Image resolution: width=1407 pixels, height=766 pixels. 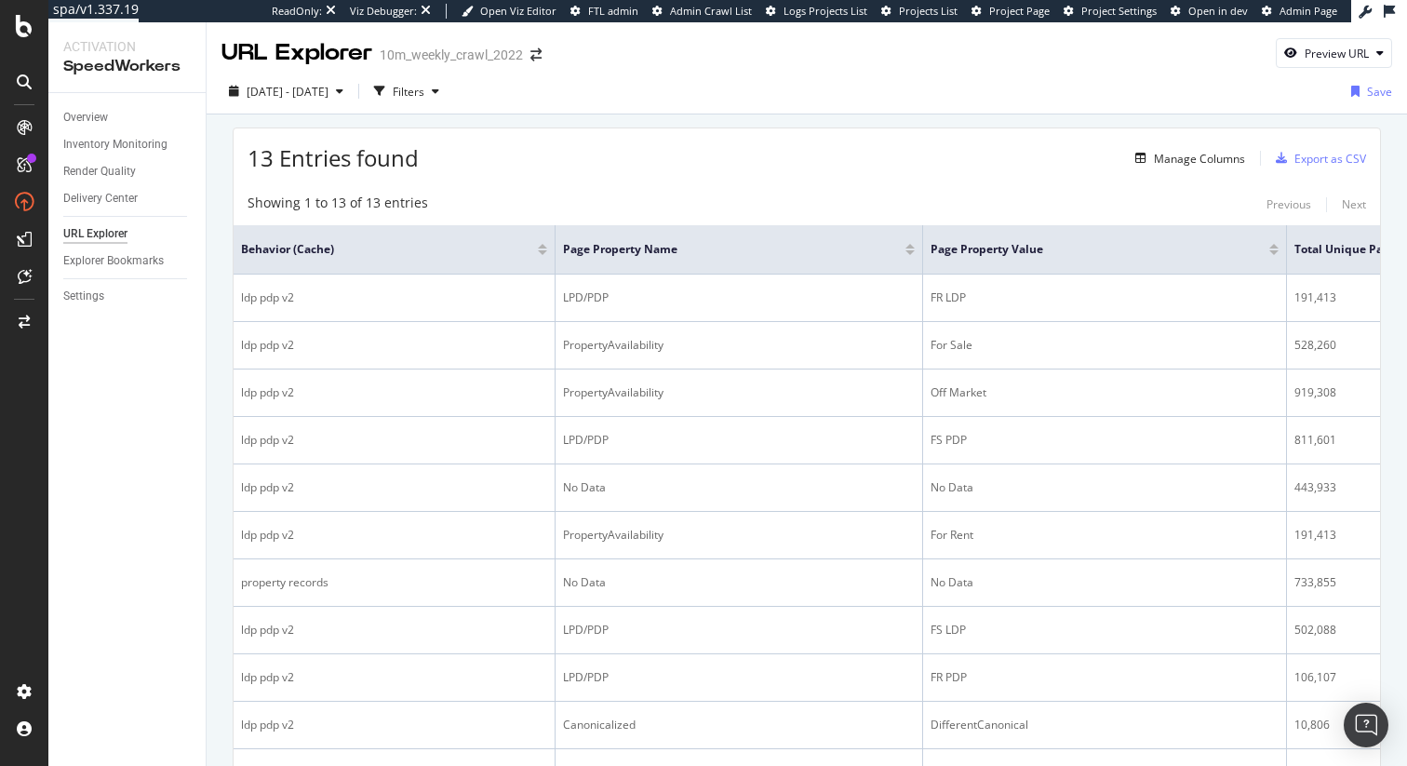 I want to click on button: Save, so click(x=1368, y=91).